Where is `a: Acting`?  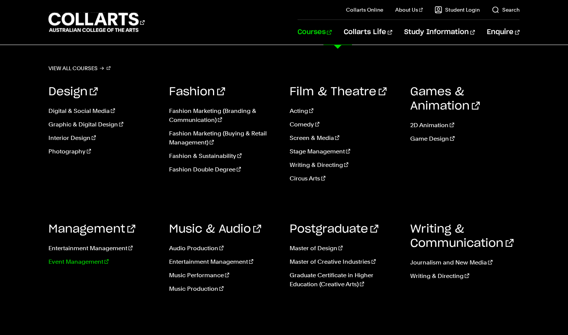 a: Acting is located at coordinates (344, 111).